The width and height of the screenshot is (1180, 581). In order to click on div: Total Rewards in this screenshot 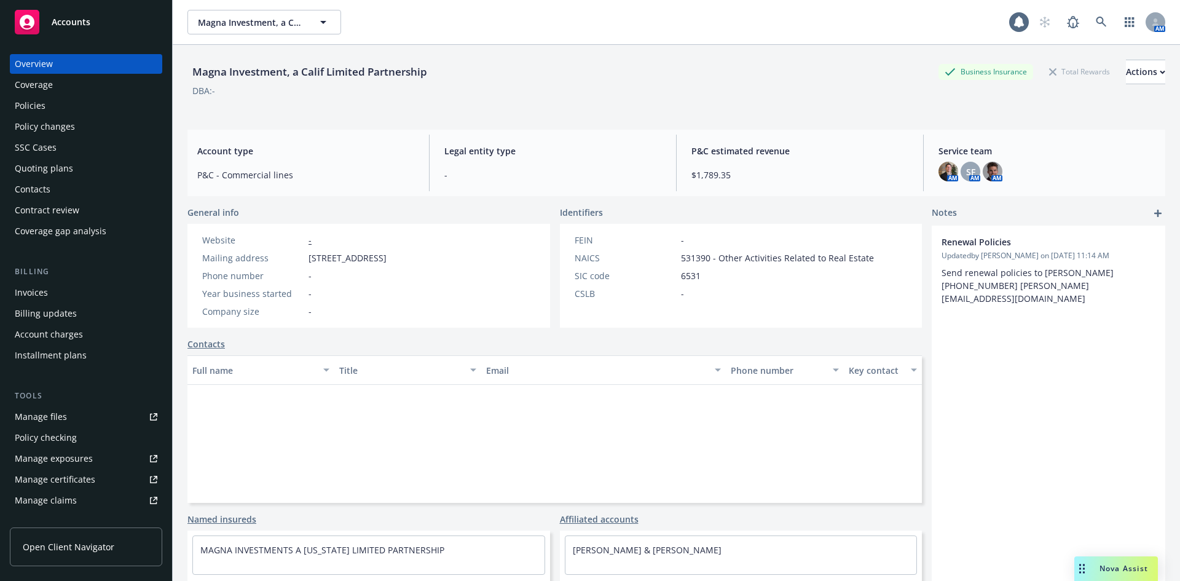, I will do `click(1079, 71)`.